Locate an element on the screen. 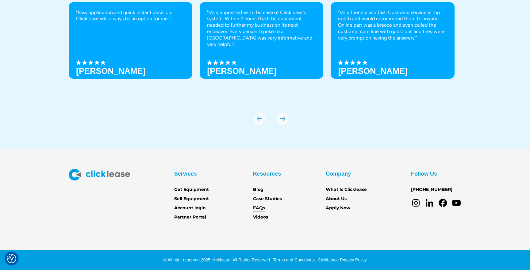 This screenshot has width=530, height=270. a: Case Studies is located at coordinates (268, 199).